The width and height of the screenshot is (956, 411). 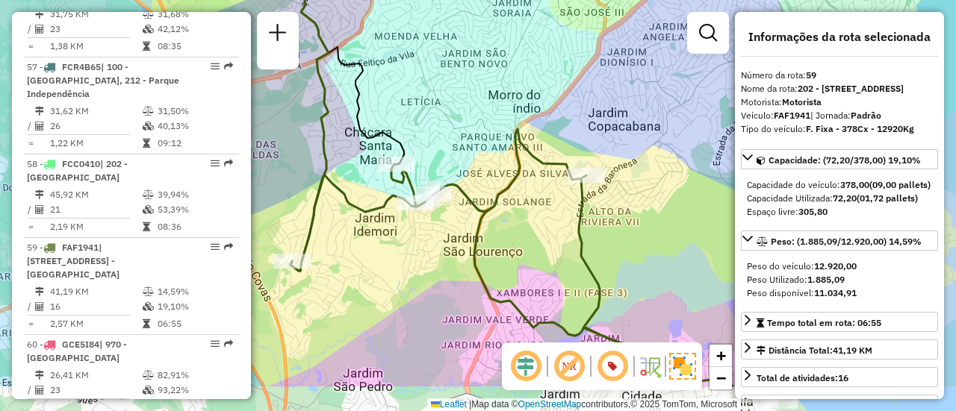 I want to click on strong: (09,00 pallets), so click(x=900, y=184).